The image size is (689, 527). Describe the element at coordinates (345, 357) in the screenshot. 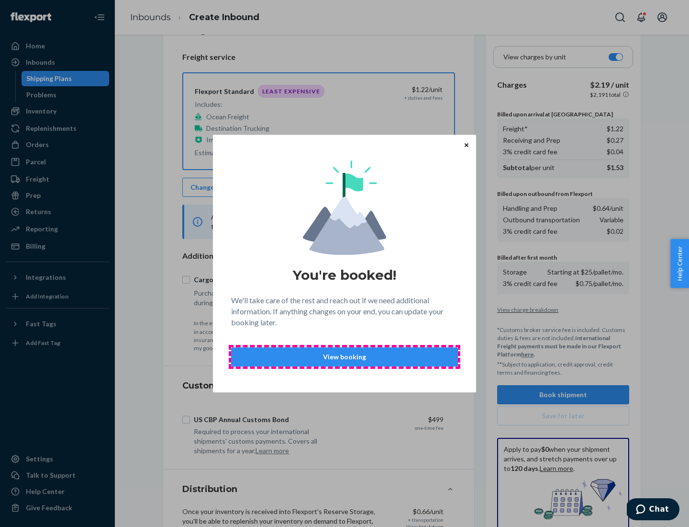

I see `button: View booking` at that location.